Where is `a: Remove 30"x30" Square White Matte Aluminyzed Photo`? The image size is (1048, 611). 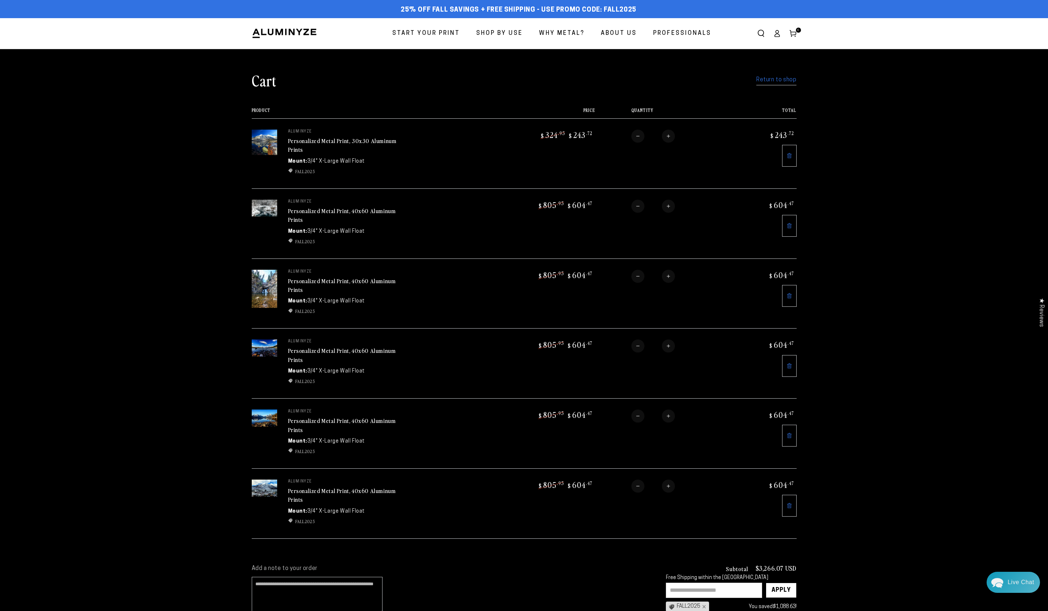 a: Remove 30"x30" Square White Matte Aluminyzed Photo is located at coordinates (789, 156).